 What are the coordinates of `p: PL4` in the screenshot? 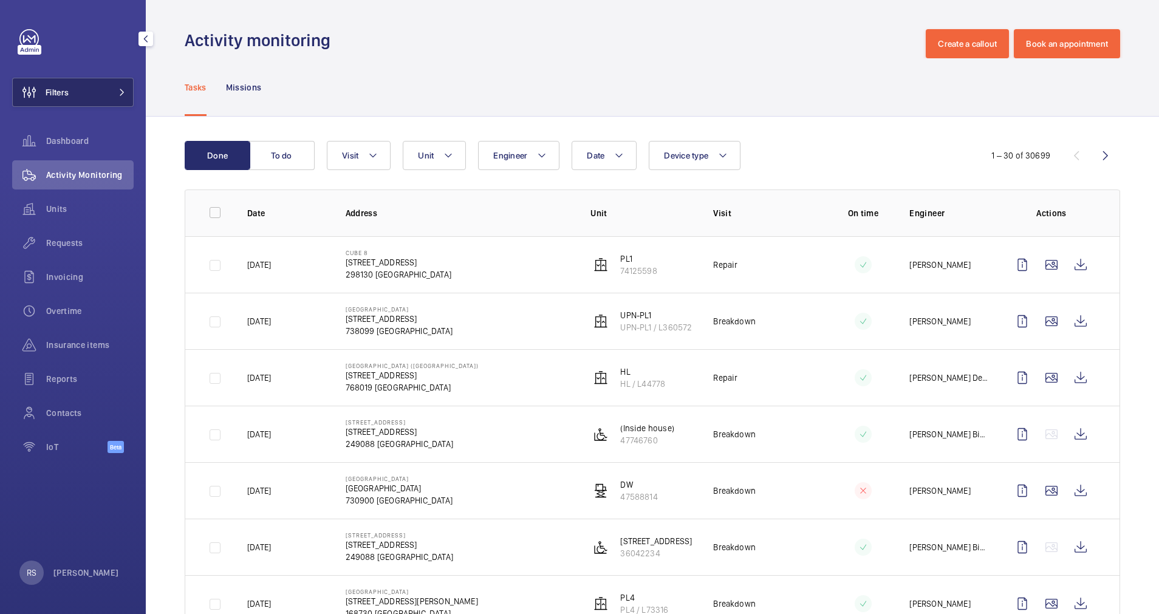 It's located at (644, 598).